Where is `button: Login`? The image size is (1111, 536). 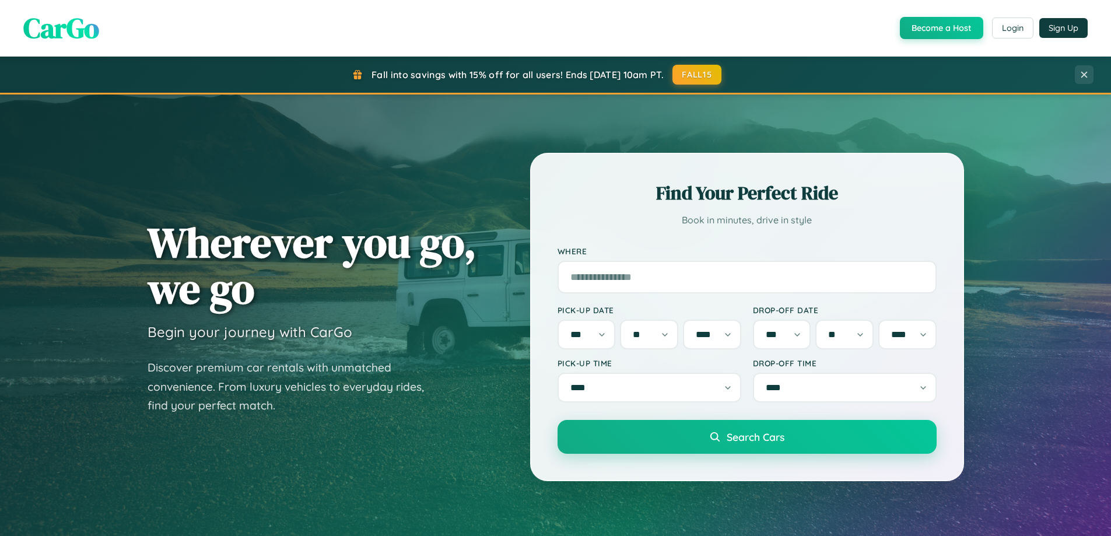 button: Login is located at coordinates (1013, 28).